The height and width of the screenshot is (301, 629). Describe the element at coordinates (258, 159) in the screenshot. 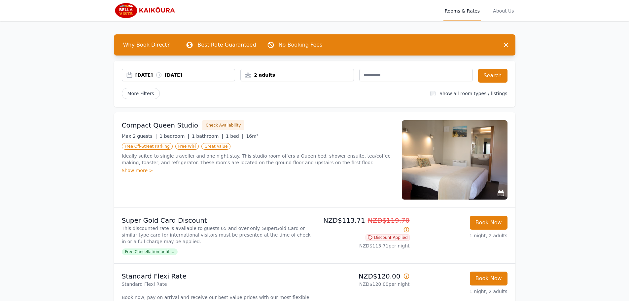

I see `p: Ideally suited to single traveller and one night stay. This studio room offers a Queen bed, showe...` at that location.